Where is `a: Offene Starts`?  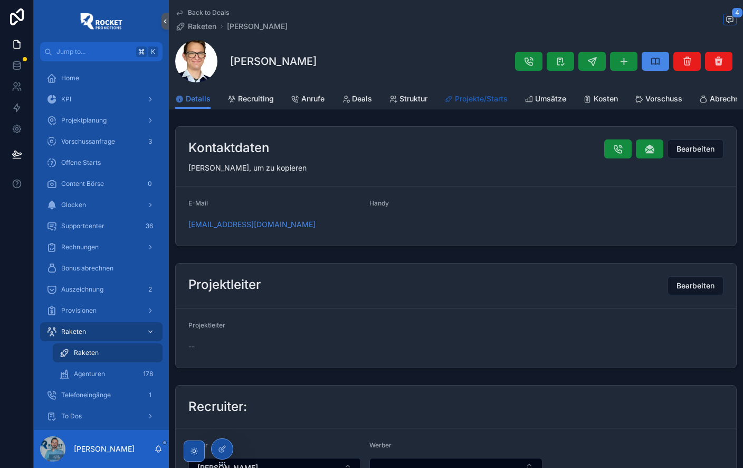 a: Offene Starts is located at coordinates (101, 163).